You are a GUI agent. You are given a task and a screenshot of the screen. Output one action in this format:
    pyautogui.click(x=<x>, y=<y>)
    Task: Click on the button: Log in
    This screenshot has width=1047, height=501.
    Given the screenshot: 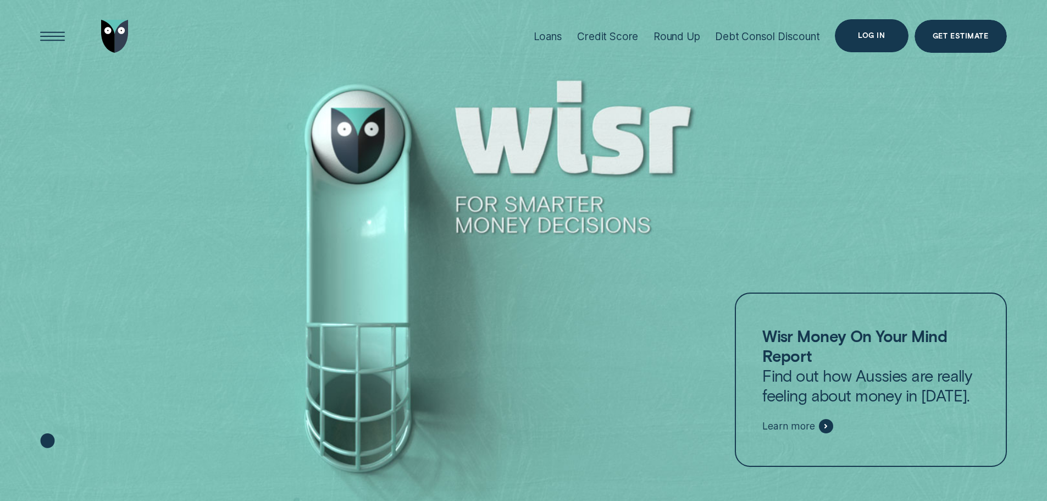 What is the action you would take?
    pyautogui.click(x=871, y=36)
    